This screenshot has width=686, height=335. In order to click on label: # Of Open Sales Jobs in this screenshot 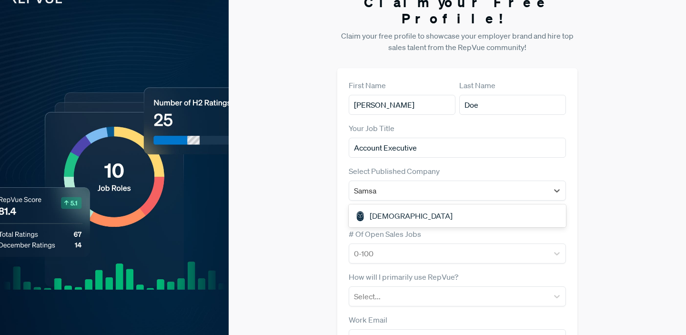, I will do `click(385, 234)`.